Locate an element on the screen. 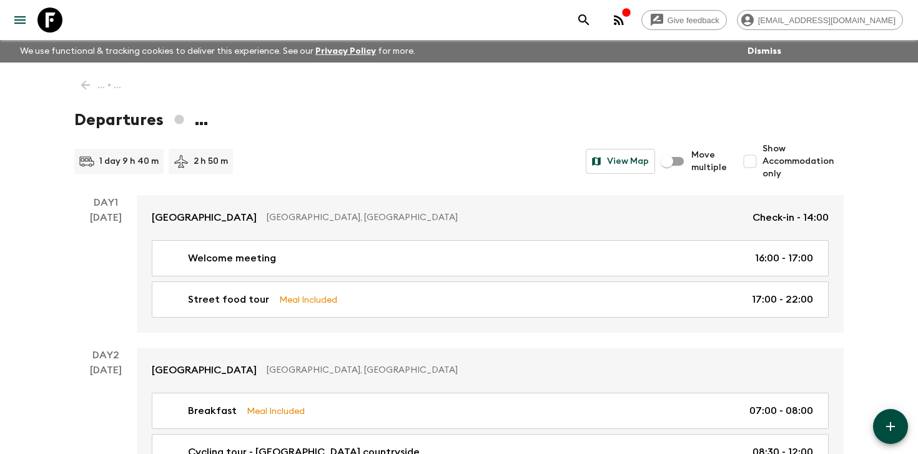  p: 17:00 - 22:00 is located at coordinates (783, 299).